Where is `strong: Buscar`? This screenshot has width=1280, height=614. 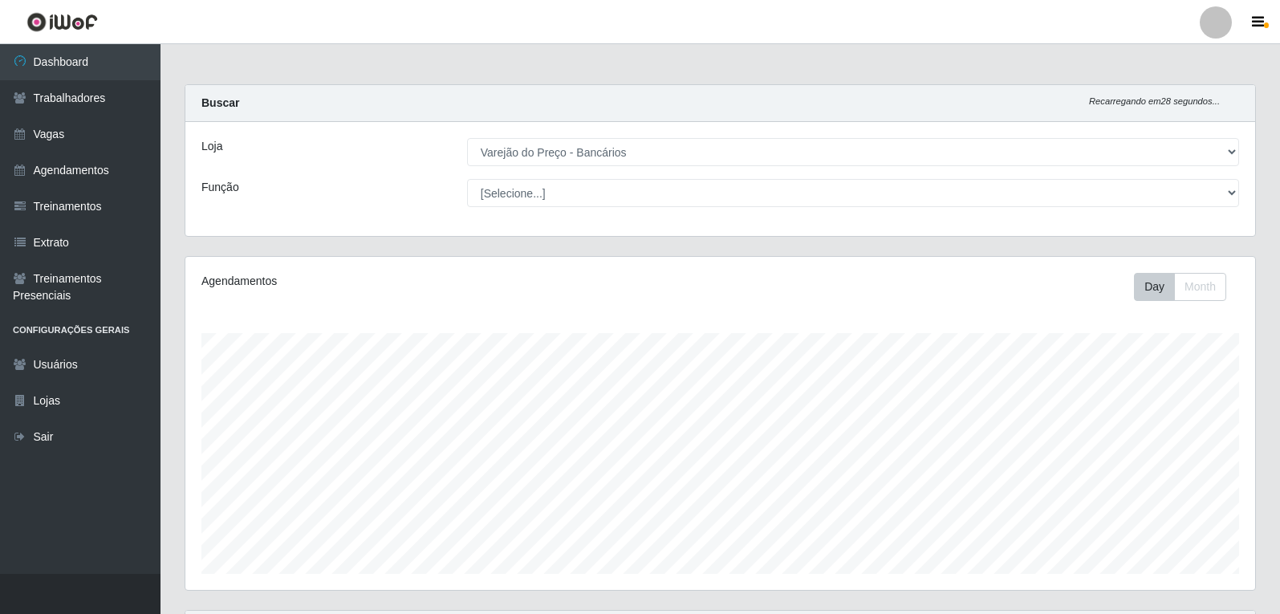
strong: Buscar is located at coordinates (220, 103).